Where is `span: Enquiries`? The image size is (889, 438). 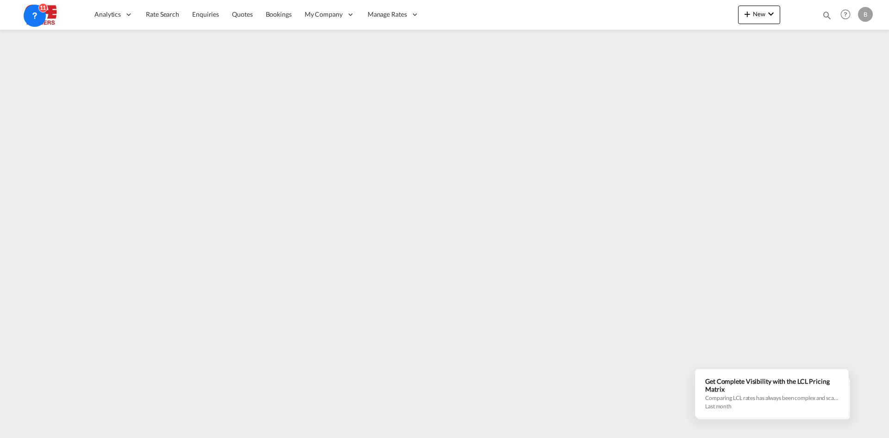 span: Enquiries is located at coordinates (206, 14).